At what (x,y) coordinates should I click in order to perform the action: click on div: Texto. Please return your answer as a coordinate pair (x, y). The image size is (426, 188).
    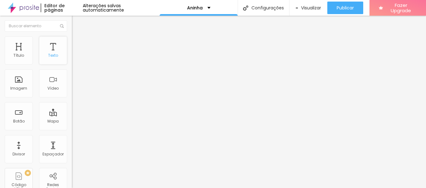
    Looking at the image, I should click on (53, 55).